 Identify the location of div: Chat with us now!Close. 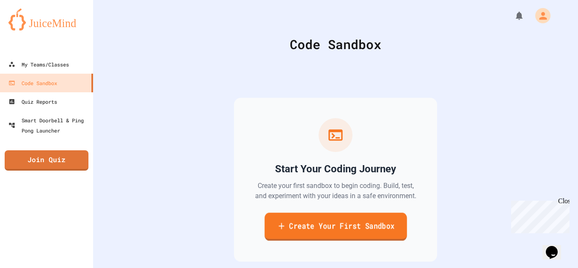
(31, 28).